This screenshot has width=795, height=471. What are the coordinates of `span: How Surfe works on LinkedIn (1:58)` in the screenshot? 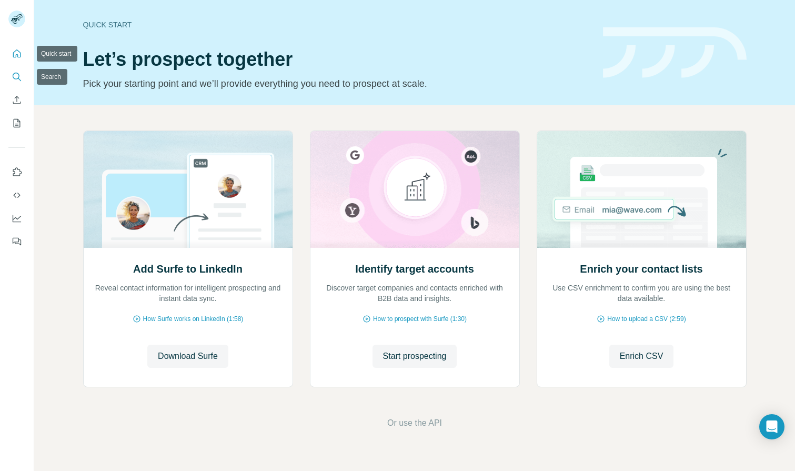 It's located at (193, 319).